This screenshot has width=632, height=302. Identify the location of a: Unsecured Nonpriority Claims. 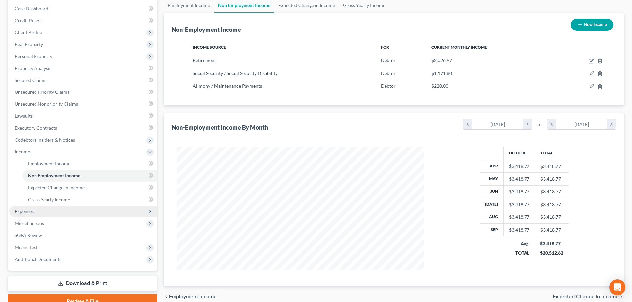
(83, 104).